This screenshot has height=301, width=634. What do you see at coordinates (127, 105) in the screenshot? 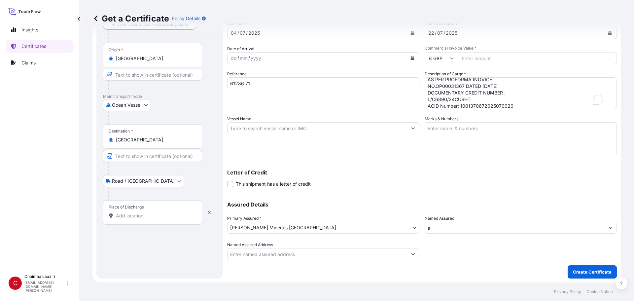
I see `span: Ocean Vessel` at bounding box center [127, 105].